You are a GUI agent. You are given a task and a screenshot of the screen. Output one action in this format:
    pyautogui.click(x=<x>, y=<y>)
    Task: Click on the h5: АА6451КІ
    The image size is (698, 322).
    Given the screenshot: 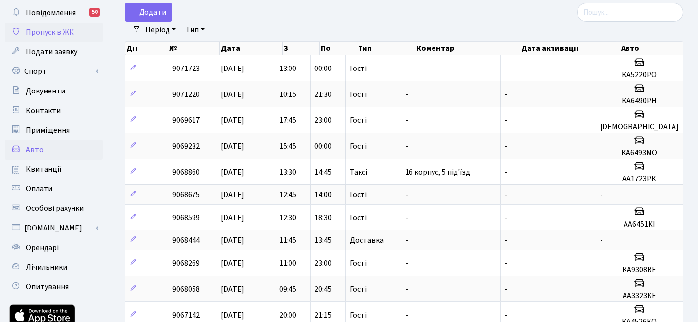 What is the action you would take?
    pyautogui.click(x=639, y=224)
    